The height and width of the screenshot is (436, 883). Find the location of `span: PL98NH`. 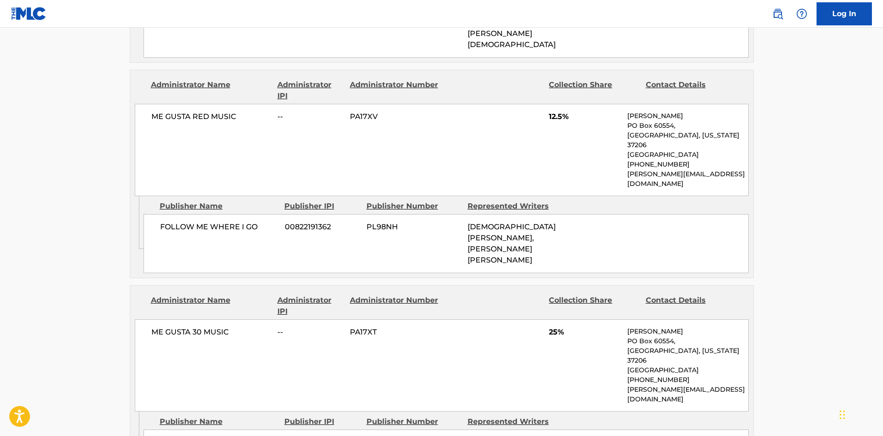

span: PL98NH is located at coordinates (413, 227).